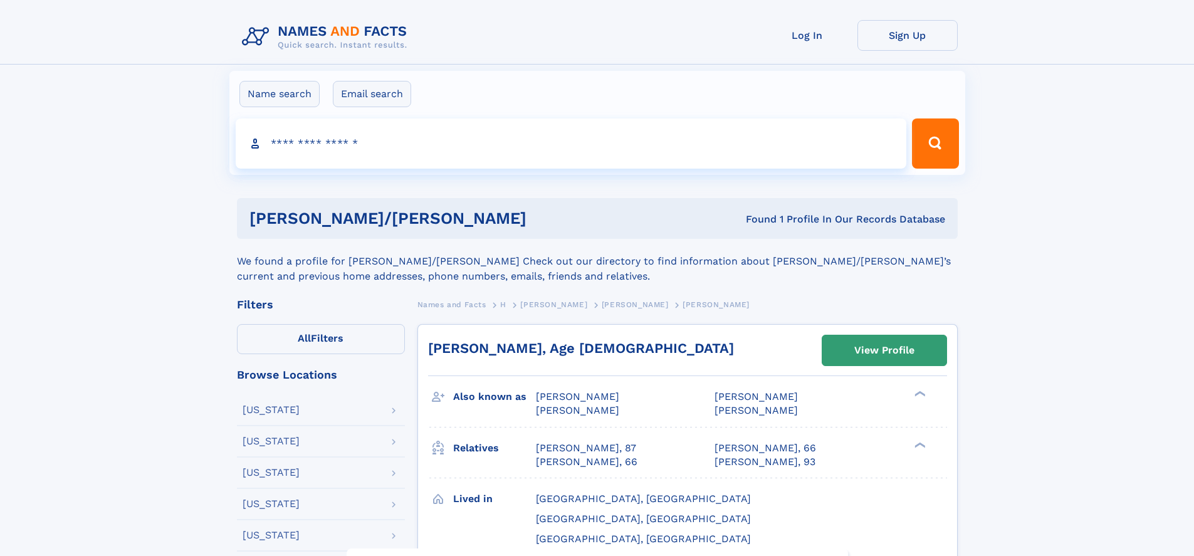  Describe the element at coordinates (327, 37) in the screenshot. I see `img: Logo Names and Facts` at that location.